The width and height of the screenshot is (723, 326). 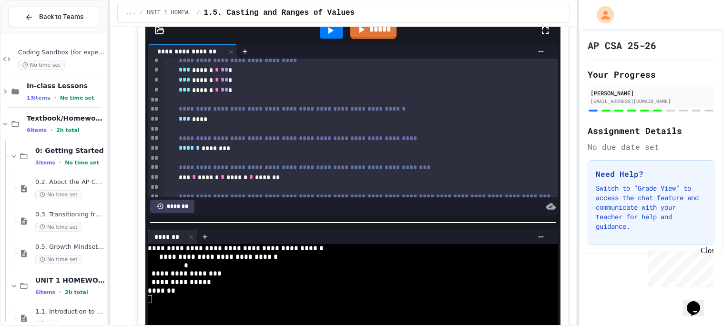 What do you see at coordinates (39, 98) in the screenshot?
I see `span: 13 items` at bounding box center [39, 98].